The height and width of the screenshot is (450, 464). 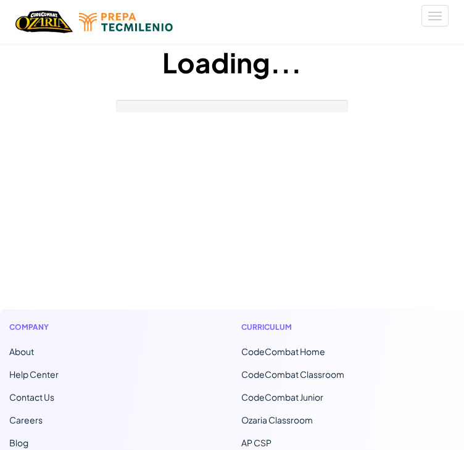 What do you see at coordinates (292, 374) in the screenshot?
I see `a: CodeCombat Classroom` at bounding box center [292, 374].